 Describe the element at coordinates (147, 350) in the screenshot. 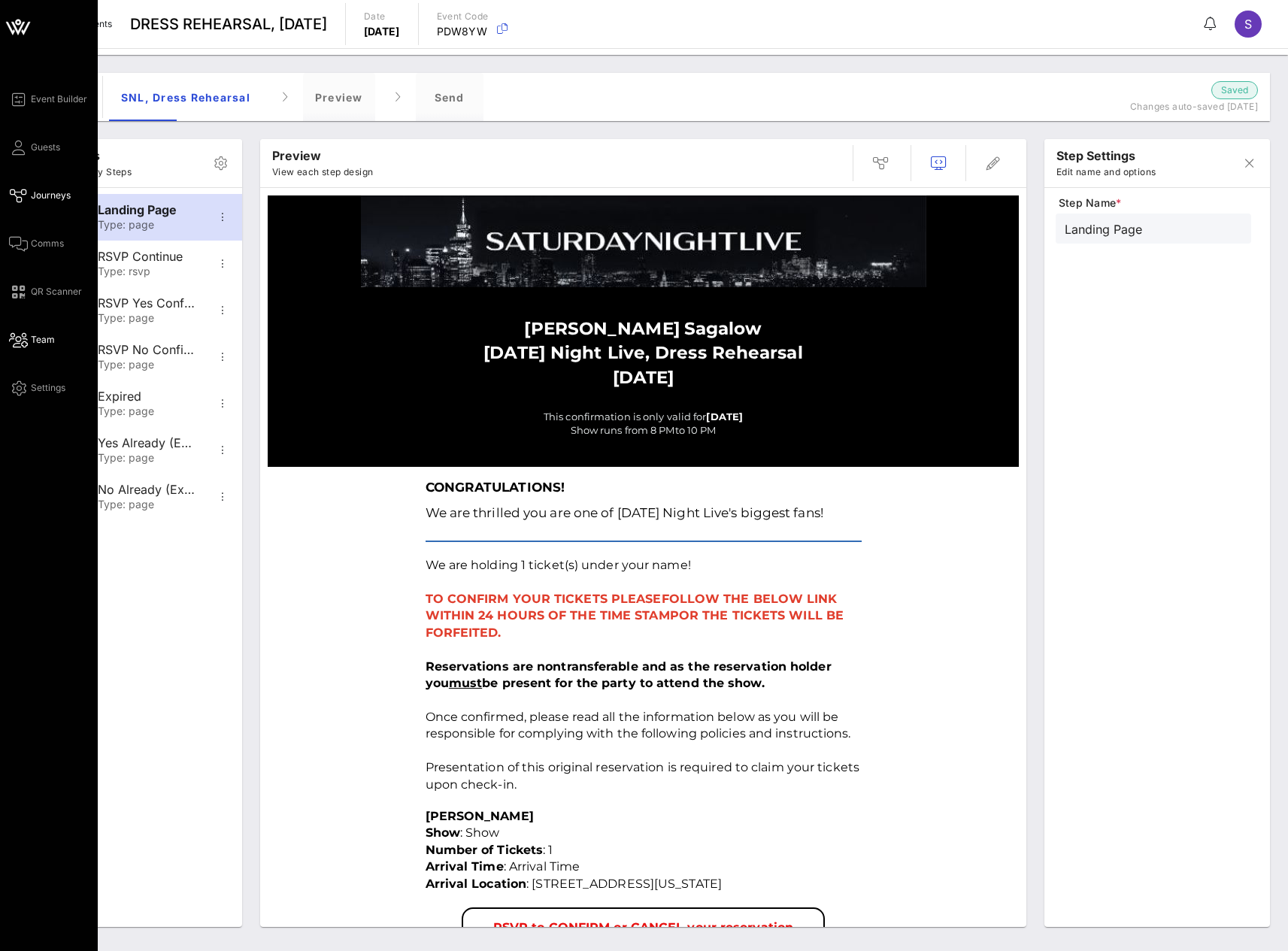

I see `div: RSVP No Confirmation` at that location.